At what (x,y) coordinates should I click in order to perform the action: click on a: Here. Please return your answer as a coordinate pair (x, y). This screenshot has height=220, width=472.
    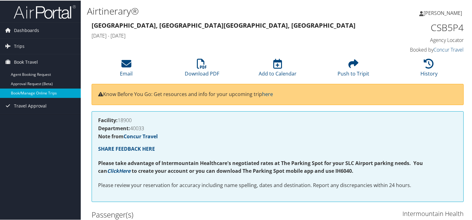
    Looking at the image, I should click on (124, 170).